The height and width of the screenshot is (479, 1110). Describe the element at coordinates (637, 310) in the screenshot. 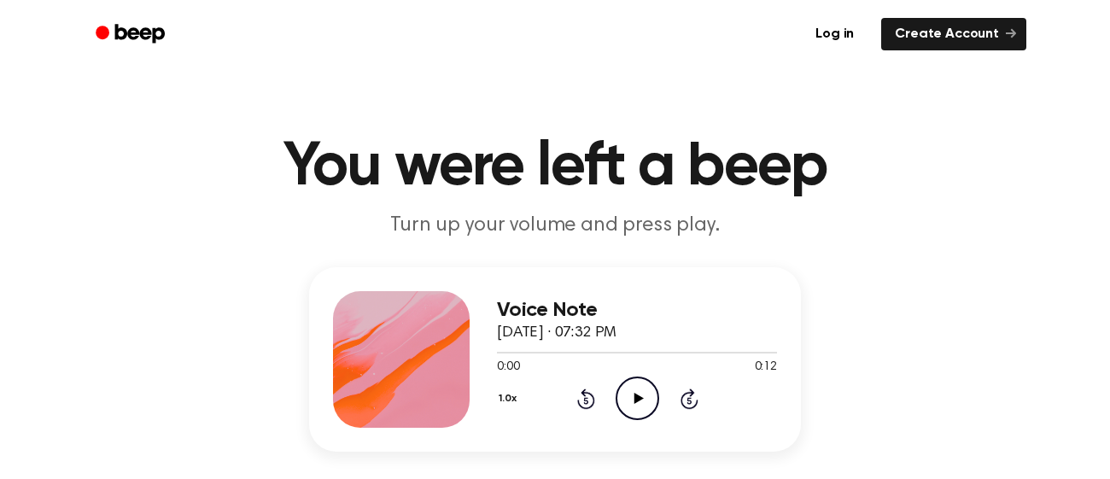

I see `h3: Voice Note` at that location.